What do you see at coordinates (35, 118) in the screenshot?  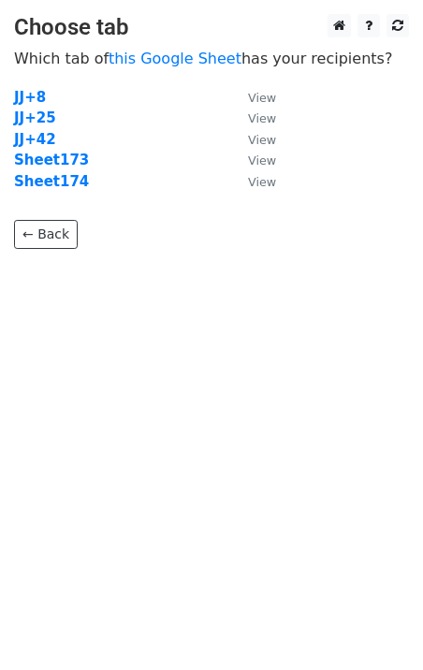 I see `strong: JJ+25` at bounding box center [35, 118].